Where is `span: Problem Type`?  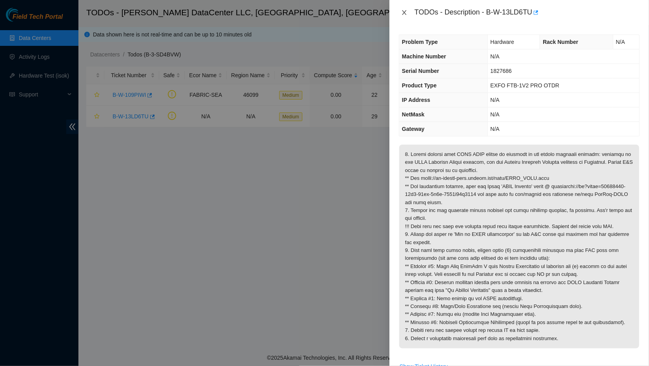
span: Problem Type is located at coordinates (420, 42).